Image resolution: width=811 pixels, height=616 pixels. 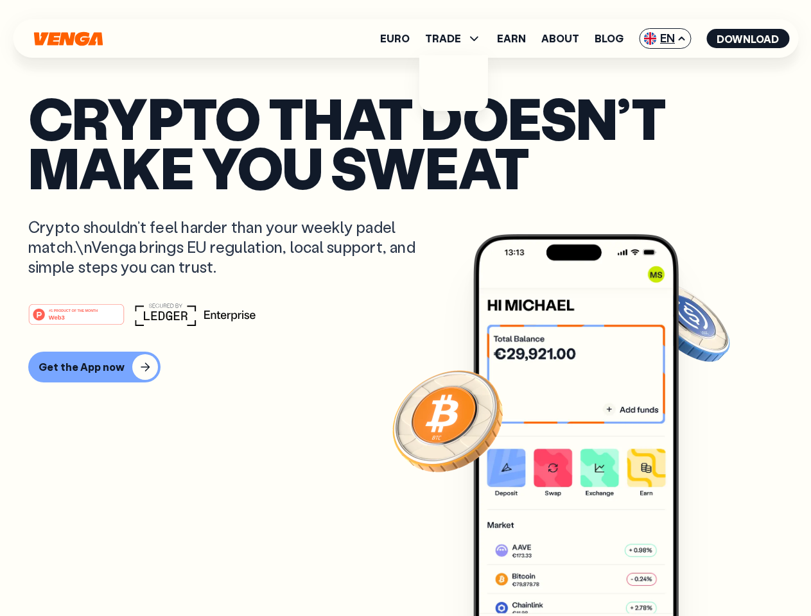 I want to click on a: About, so click(x=560, y=39).